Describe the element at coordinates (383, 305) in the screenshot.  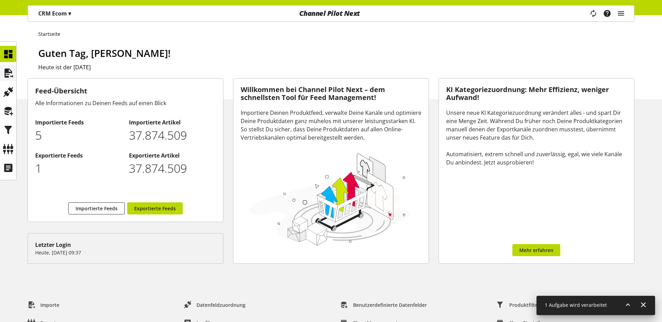
I see `a: Benutzerdefinierte Datenfelder` at that location.